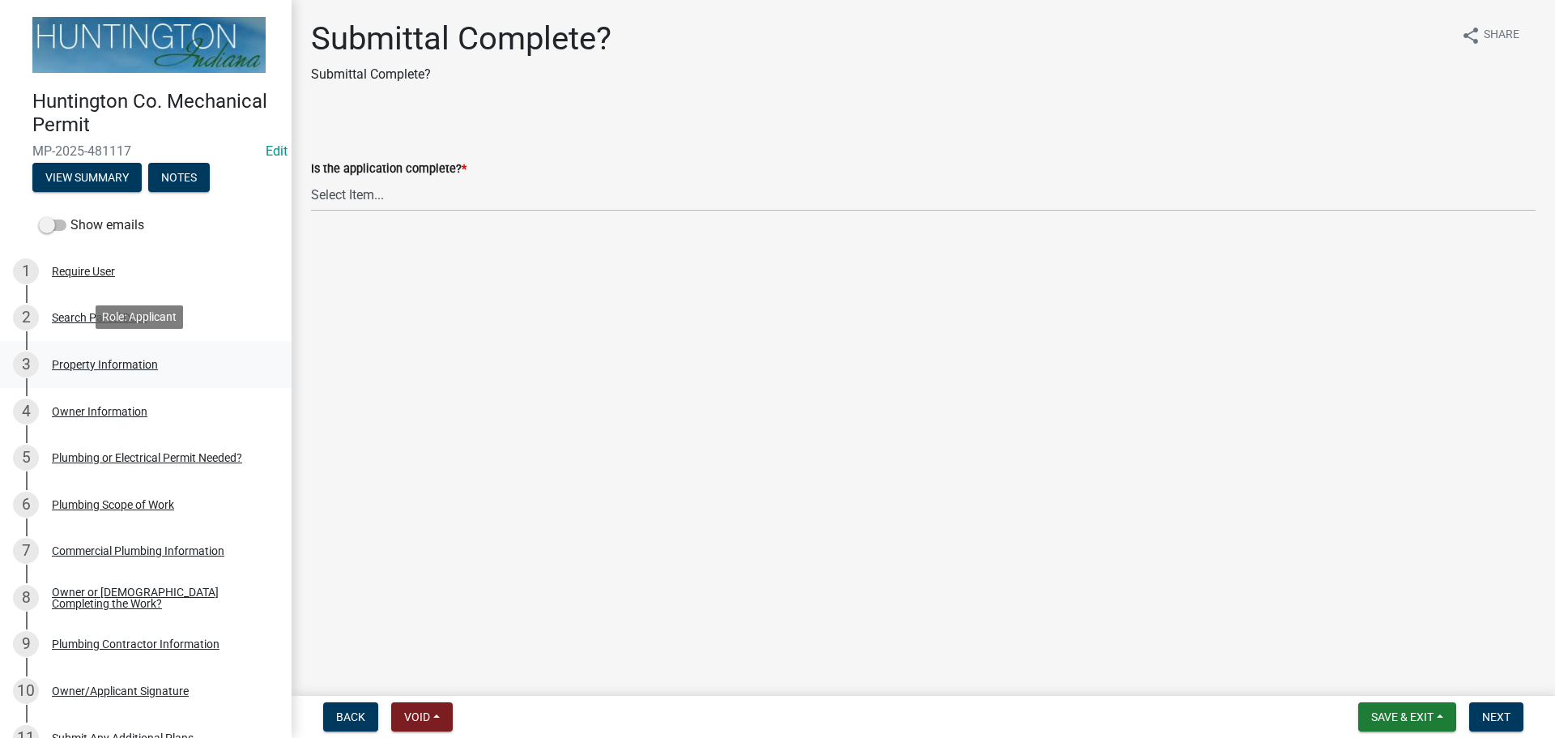 The width and height of the screenshot is (1555, 738). I want to click on div: Plumbing or Electrical Permit Needed?, so click(147, 458).